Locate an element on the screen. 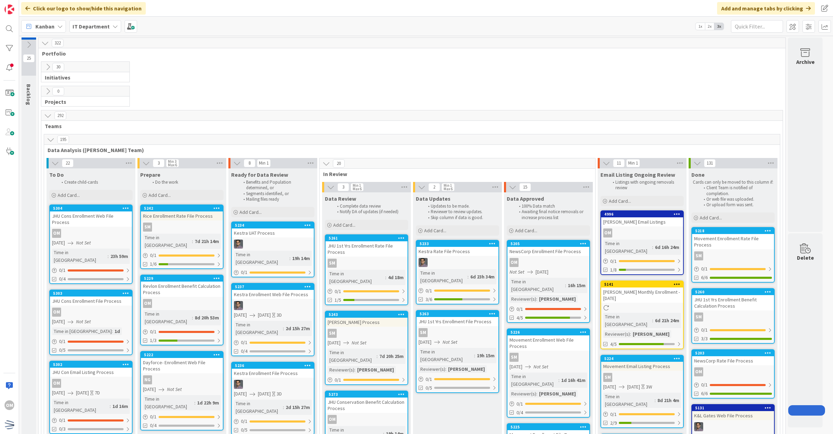 This screenshot has height=434, width=833. div: 5224 is located at coordinates (644, 359).